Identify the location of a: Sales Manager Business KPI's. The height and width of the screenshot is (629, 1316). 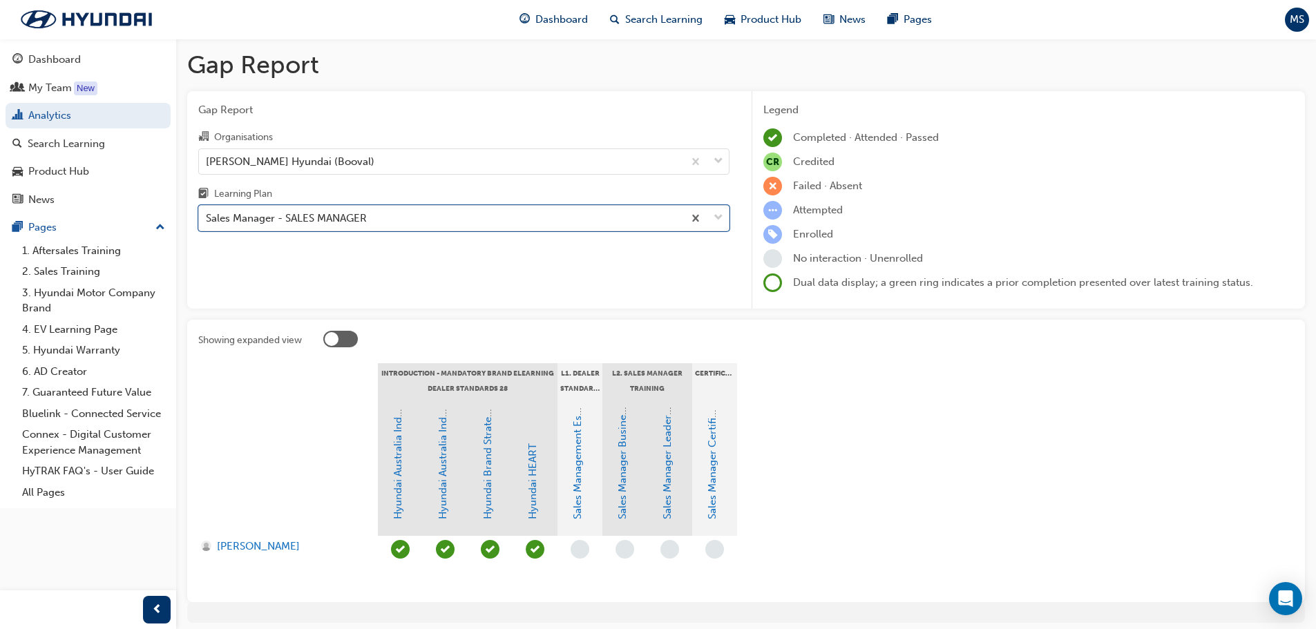
(622, 450).